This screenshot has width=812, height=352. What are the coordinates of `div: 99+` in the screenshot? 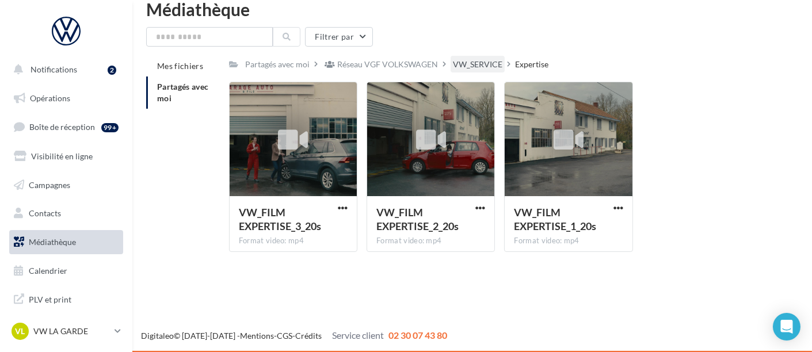 It's located at (110, 128).